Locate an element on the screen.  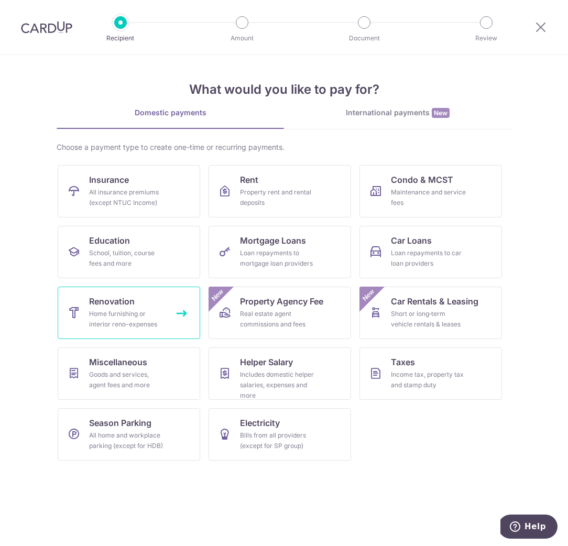
div: Short or long‑term vehicle rentals & leases is located at coordinates (428, 319).